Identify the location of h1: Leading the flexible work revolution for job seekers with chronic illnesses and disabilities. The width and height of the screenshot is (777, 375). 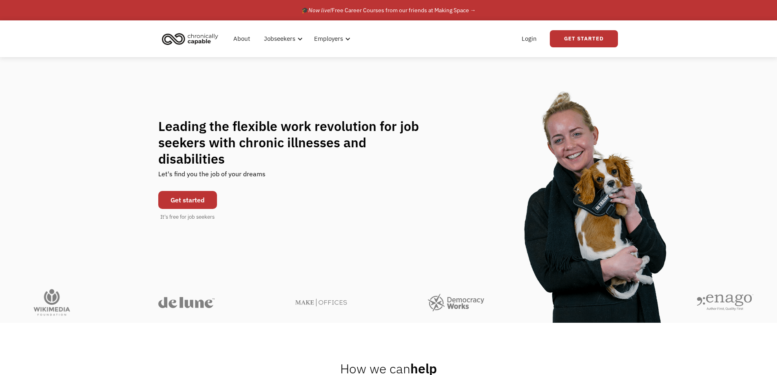
(297, 142).